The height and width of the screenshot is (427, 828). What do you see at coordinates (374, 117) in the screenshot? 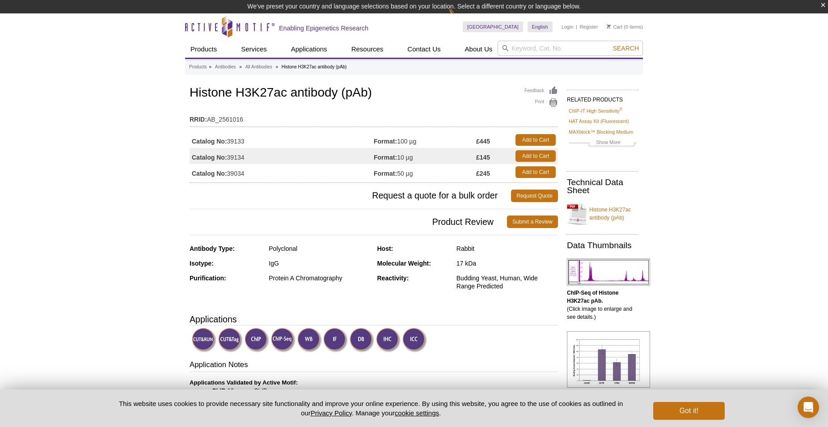
I see `td: AB_2561016` at bounding box center [374, 117].